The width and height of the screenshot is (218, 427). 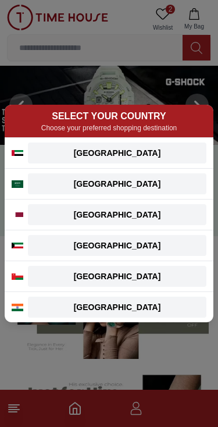 What do you see at coordinates (17, 307) in the screenshot?
I see `img: India flag` at bounding box center [17, 307].